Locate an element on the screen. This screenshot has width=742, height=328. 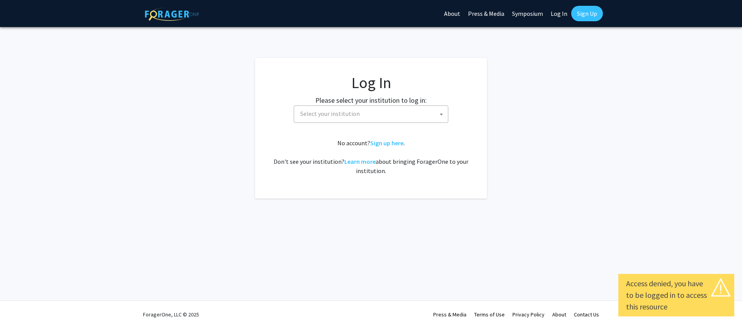
a: Contact Us is located at coordinates (586, 314).